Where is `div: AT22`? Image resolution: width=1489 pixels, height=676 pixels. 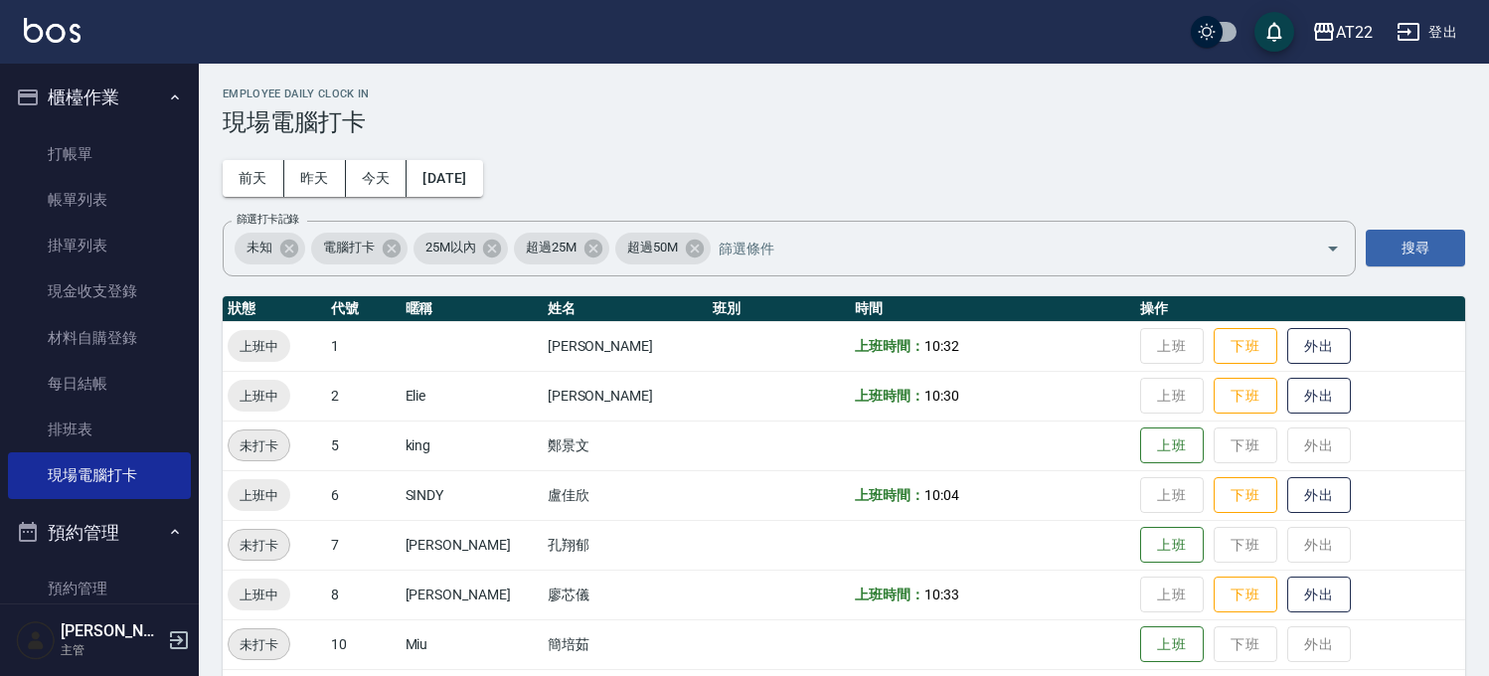
div: AT22 is located at coordinates (1354, 32).